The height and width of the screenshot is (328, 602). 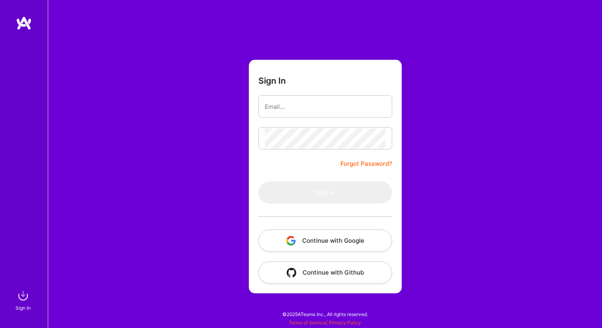 What do you see at coordinates (325, 192) in the screenshot?
I see `button: Sign In` at bounding box center [325, 192].